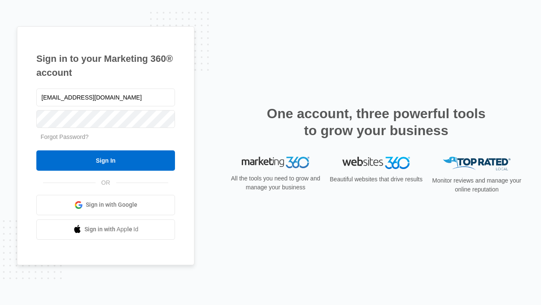  What do you see at coordinates (477, 163) in the screenshot?
I see `img: Top Rated Local` at bounding box center [477, 163].